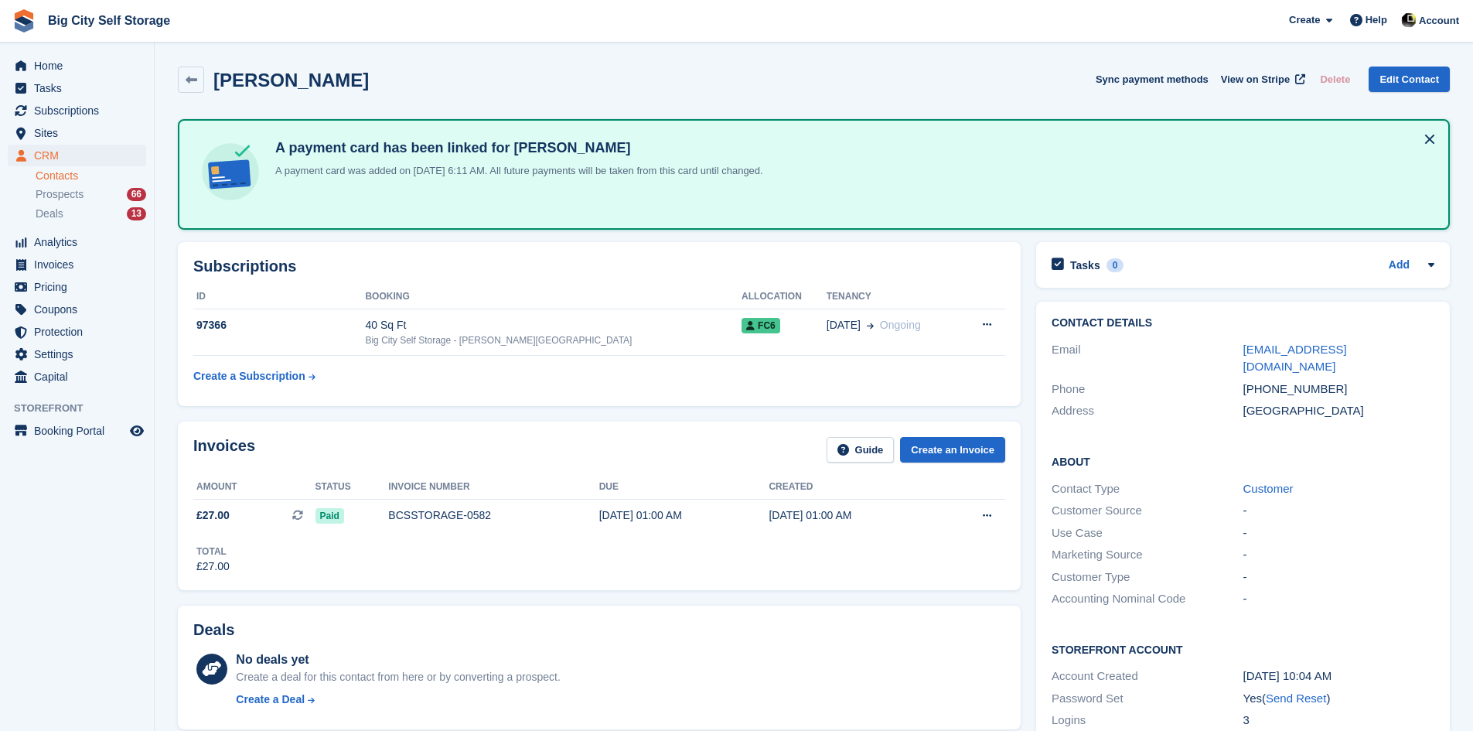 This screenshot has width=1473, height=731. What do you see at coordinates (49, 213) in the screenshot?
I see `span: Deals` at bounding box center [49, 213].